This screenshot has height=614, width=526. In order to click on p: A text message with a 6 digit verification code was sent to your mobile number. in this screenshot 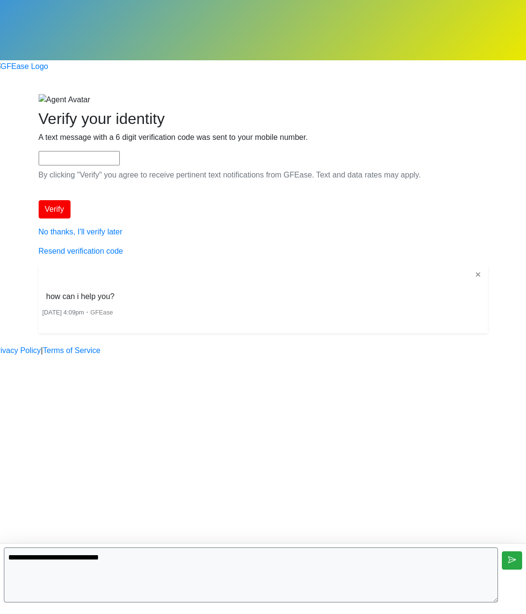, I will do `click(263, 138)`.